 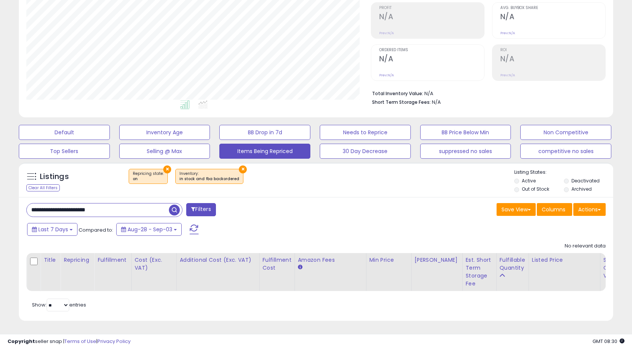 I want to click on a: Privacy Policy, so click(x=114, y=341).